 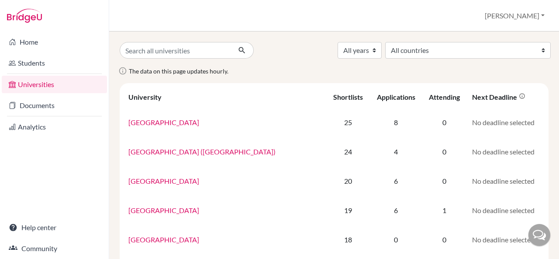 I want to click on div: Attending, so click(x=444, y=97).